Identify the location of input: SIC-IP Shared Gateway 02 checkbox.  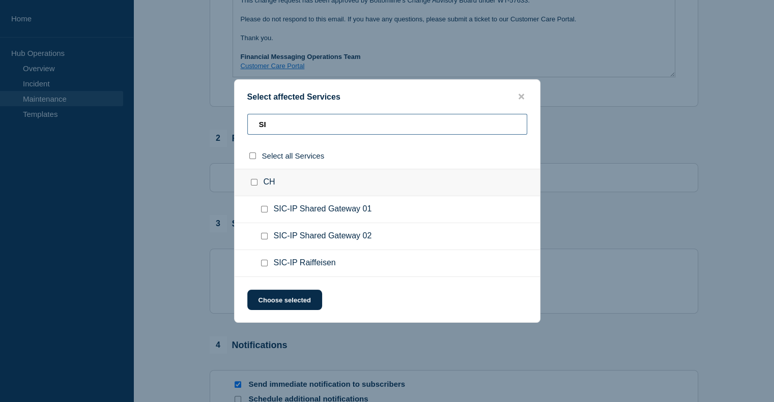
(264, 236).